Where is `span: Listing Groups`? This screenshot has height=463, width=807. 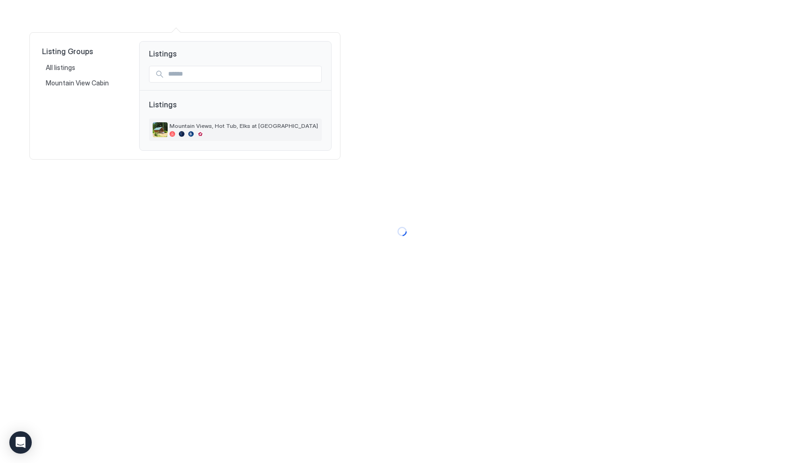 span: Listing Groups is located at coordinates (83, 51).